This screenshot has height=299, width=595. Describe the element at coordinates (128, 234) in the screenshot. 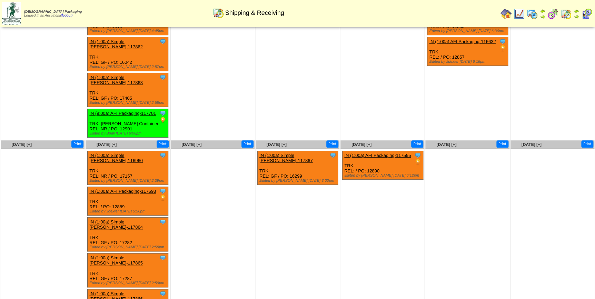

I see `div: TRK: REL: GF / PO: 17282` at that location.